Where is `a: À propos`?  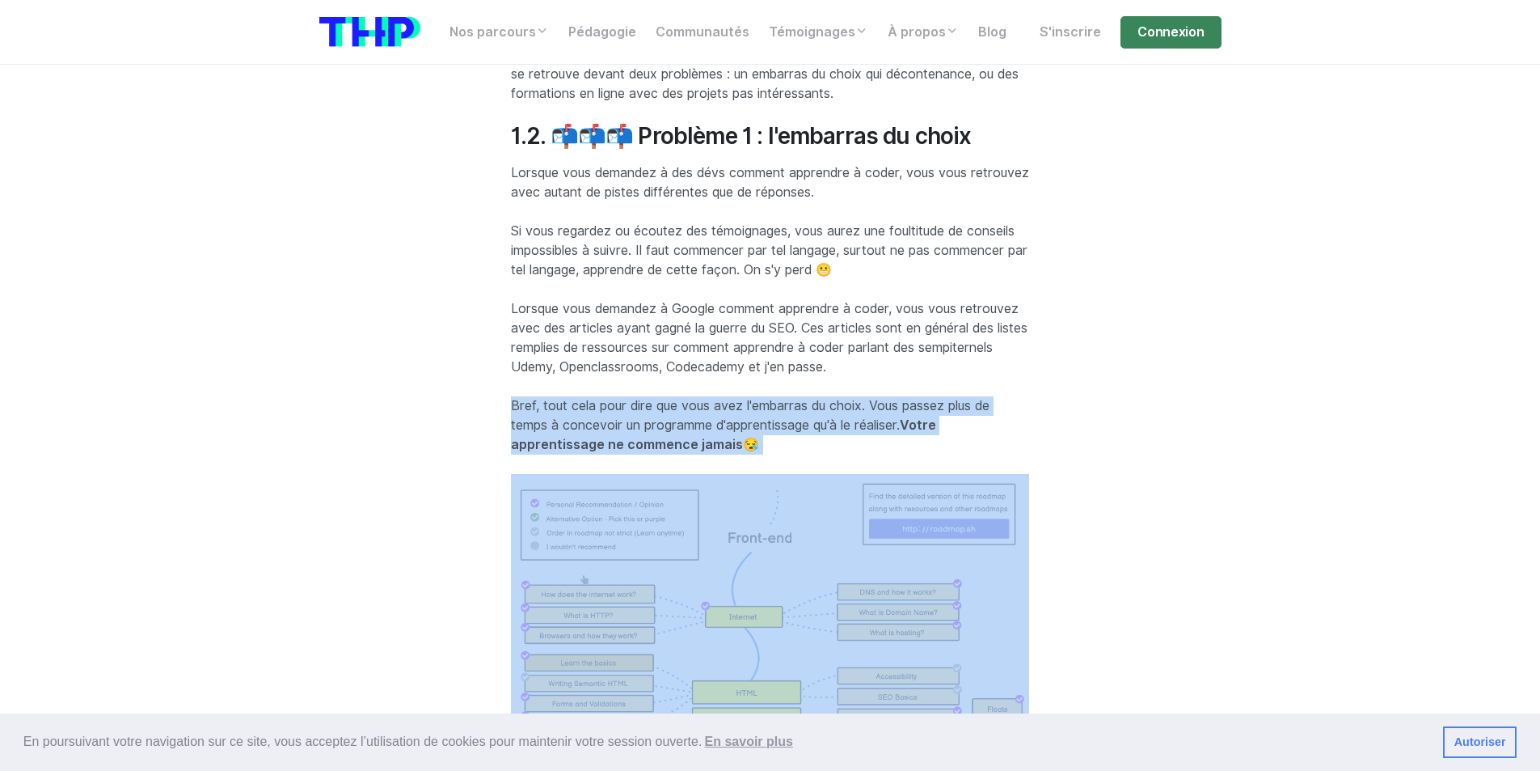
a: À propos is located at coordinates (923, 32).